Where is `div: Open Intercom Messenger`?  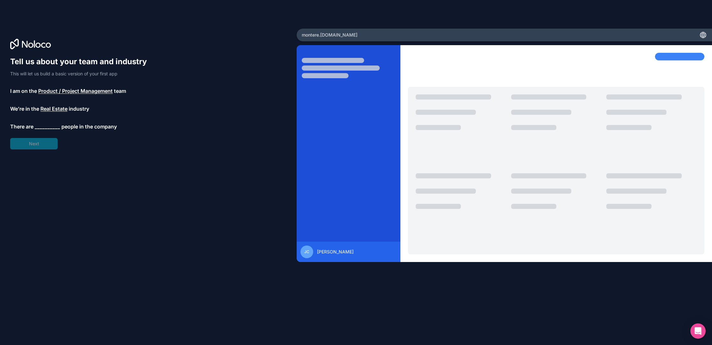 div: Open Intercom Messenger is located at coordinates (698, 331).